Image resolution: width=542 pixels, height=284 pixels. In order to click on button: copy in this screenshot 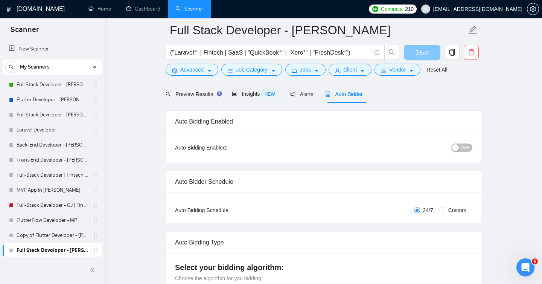, I will do `click(452, 52)`.